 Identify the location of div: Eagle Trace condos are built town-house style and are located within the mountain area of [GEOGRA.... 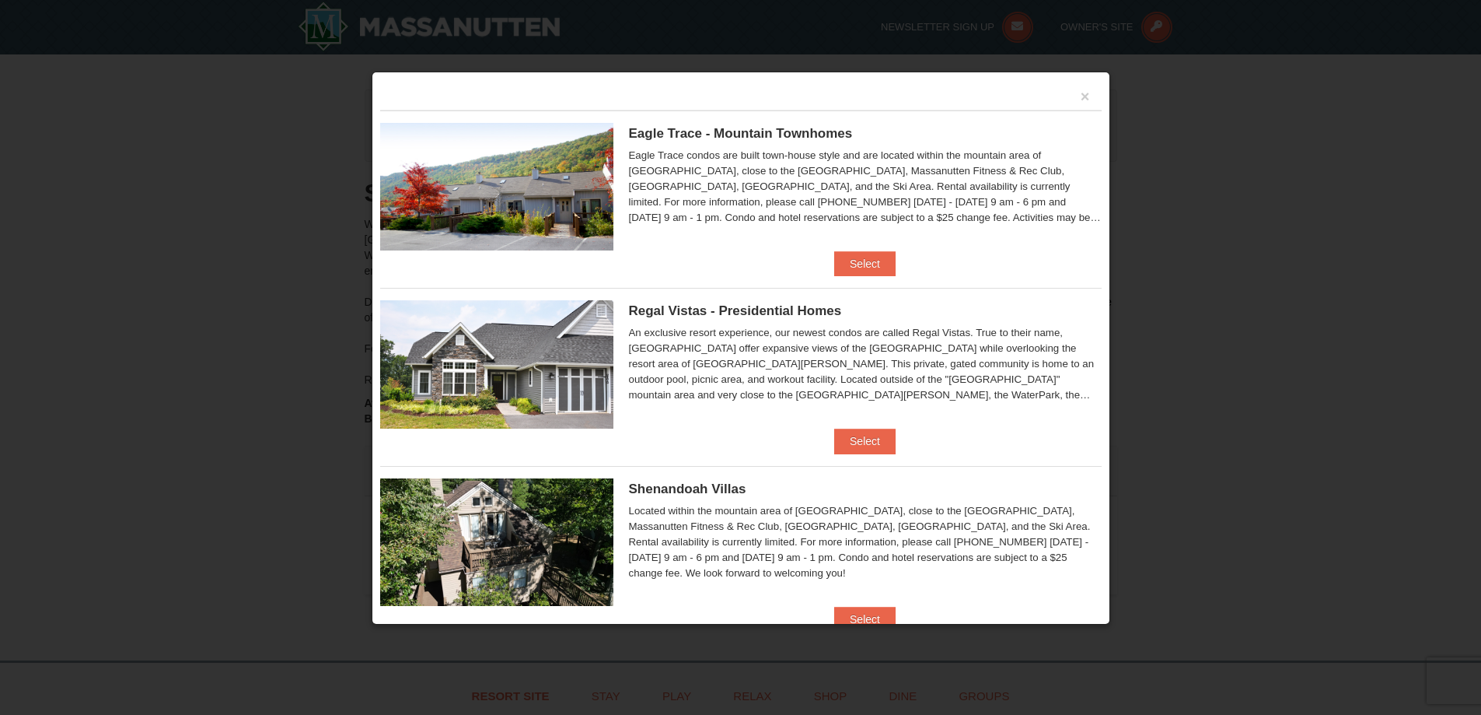
(865, 187).